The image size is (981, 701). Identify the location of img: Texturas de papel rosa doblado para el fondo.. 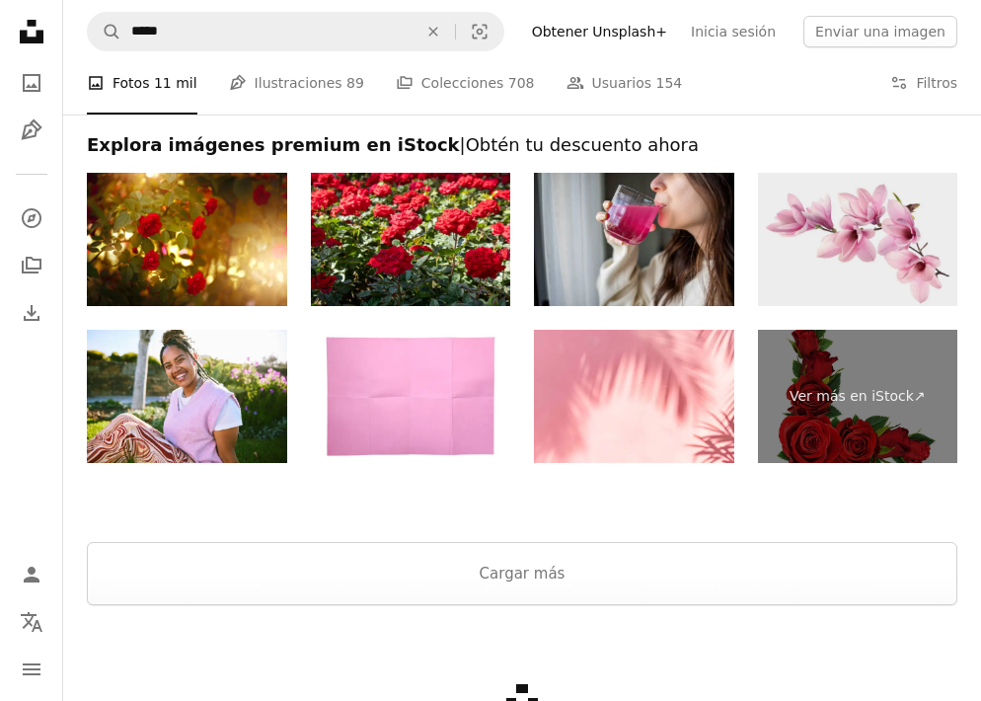
(411, 396).